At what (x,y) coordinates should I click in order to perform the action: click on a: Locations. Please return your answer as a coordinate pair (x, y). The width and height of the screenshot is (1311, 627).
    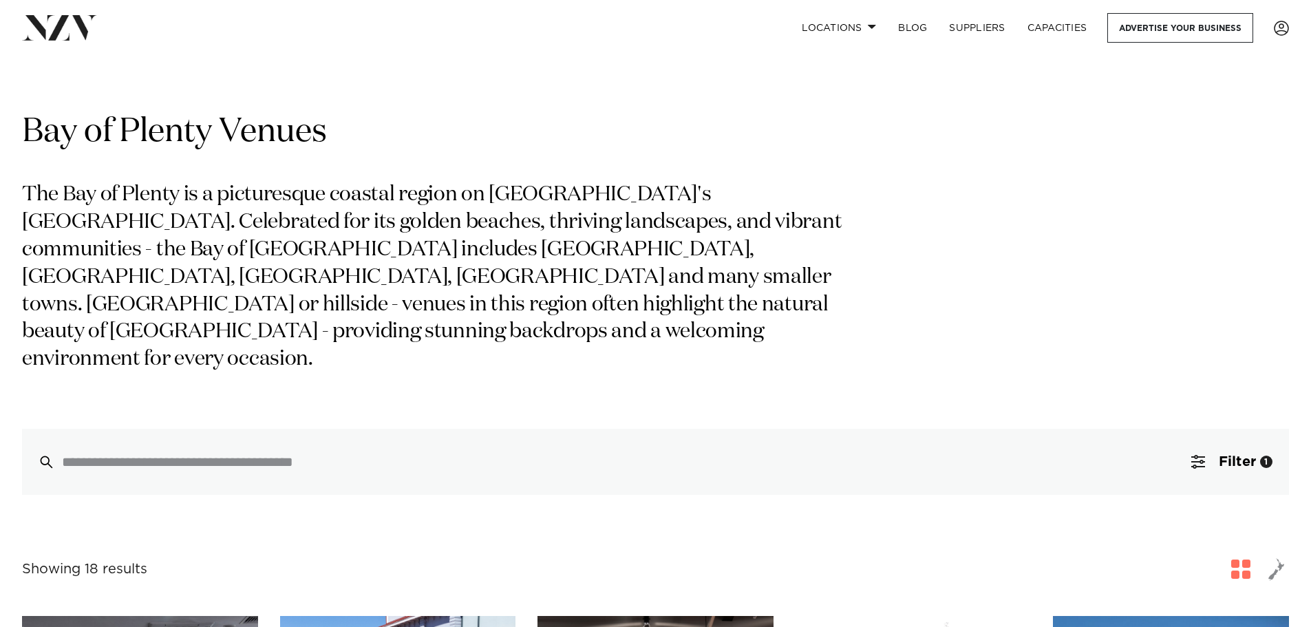
    Looking at the image, I should click on (839, 28).